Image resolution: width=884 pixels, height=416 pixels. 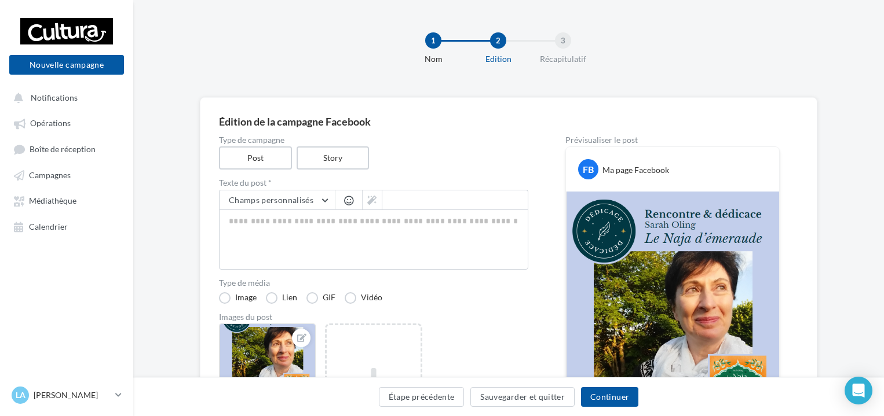 What do you see at coordinates (433, 59) in the screenshot?
I see `div: Nom` at bounding box center [433, 59].